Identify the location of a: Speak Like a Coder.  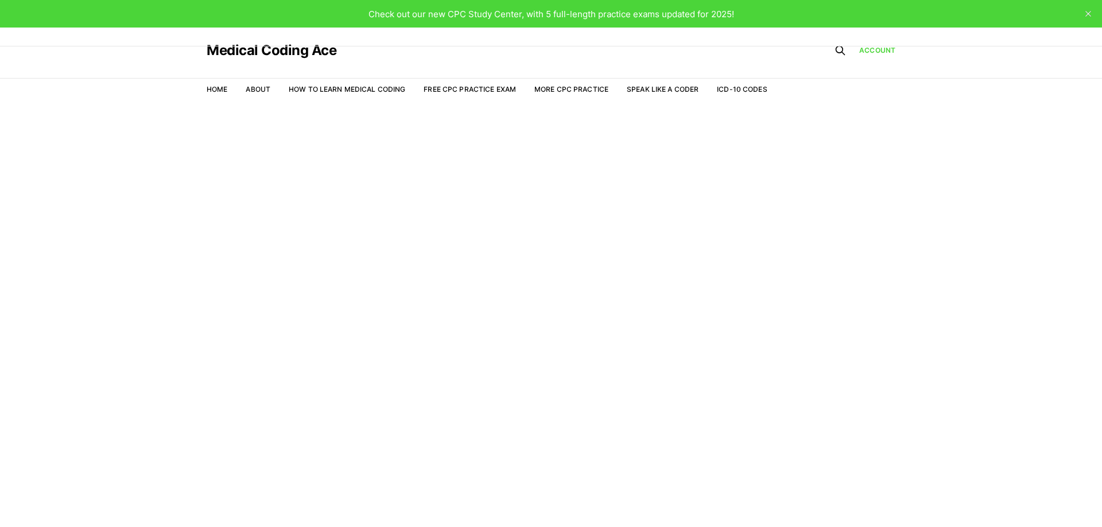
(662, 89).